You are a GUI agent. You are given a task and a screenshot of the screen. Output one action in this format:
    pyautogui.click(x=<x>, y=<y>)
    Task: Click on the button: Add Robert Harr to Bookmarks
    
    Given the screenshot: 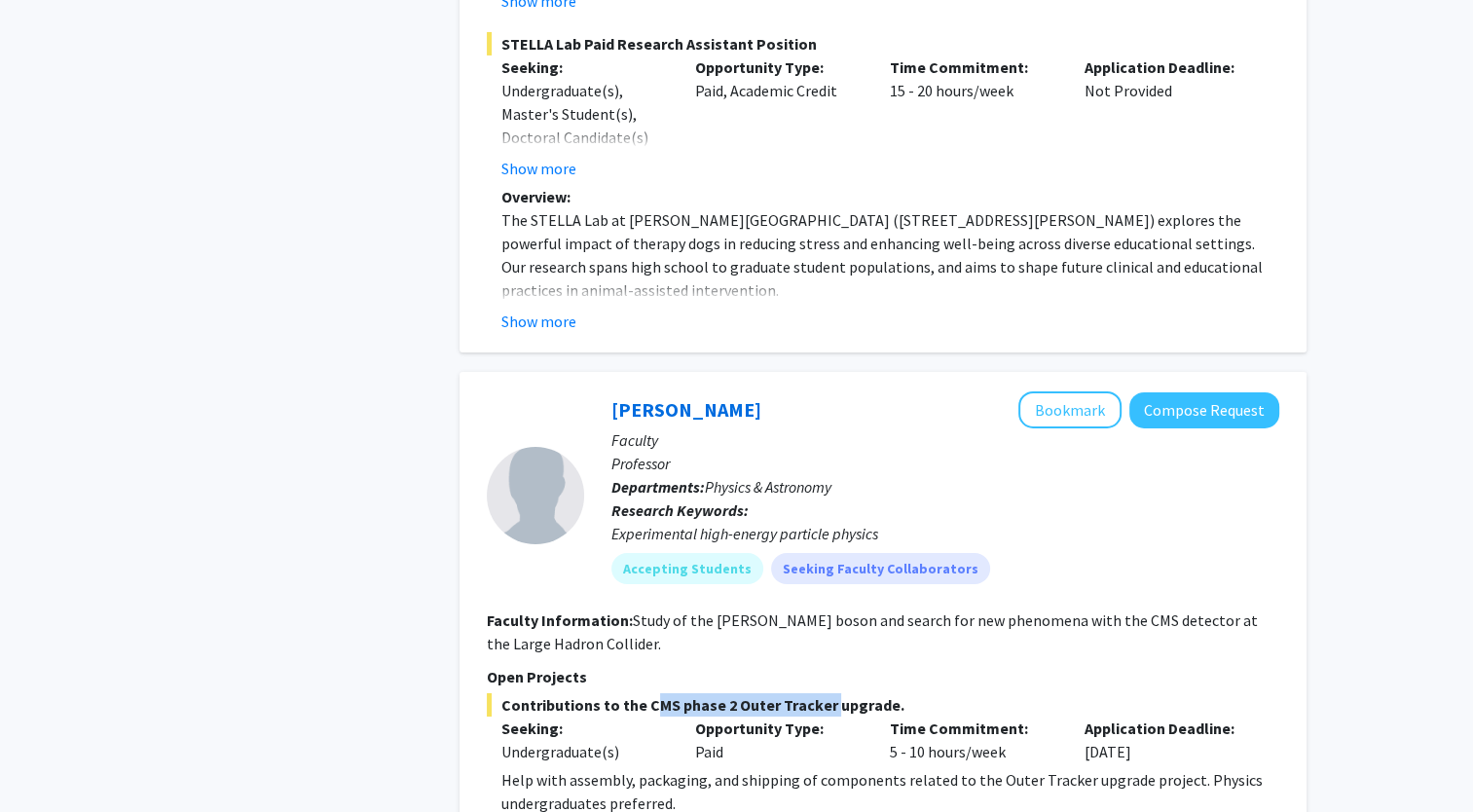 What is the action you would take?
    pyautogui.click(x=1070, y=410)
    